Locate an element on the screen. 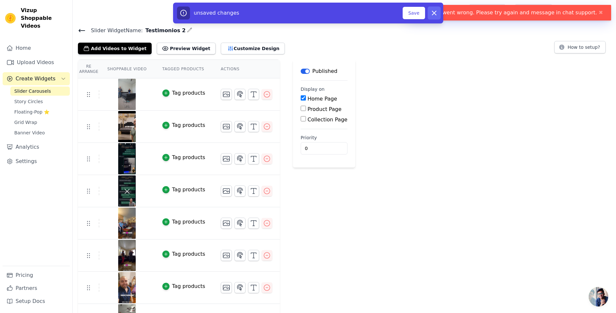 This screenshot has height=313, width=616. a: Upload Videos is located at coordinates (36, 62).